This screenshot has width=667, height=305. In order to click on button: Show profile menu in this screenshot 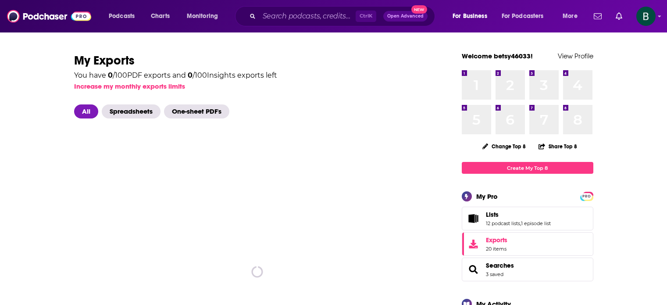, I will do `click(646, 16)`.